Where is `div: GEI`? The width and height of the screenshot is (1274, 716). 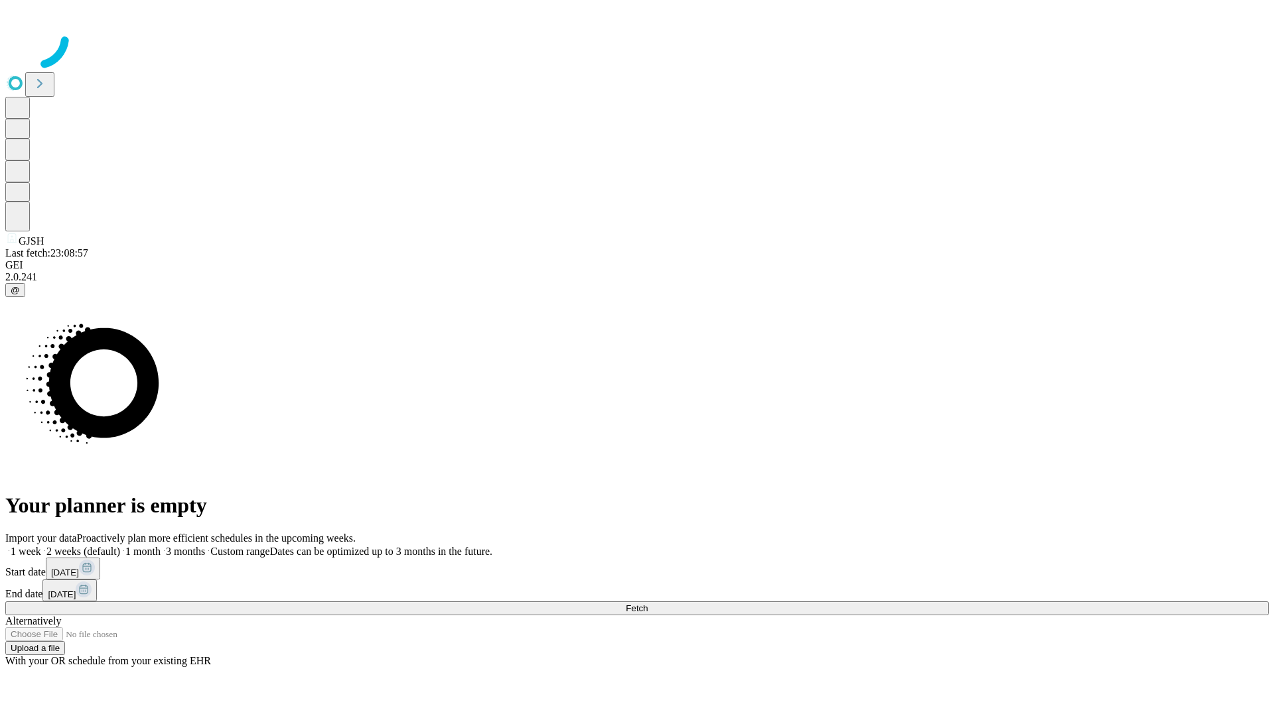 div: GEI is located at coordinates (637, 265).